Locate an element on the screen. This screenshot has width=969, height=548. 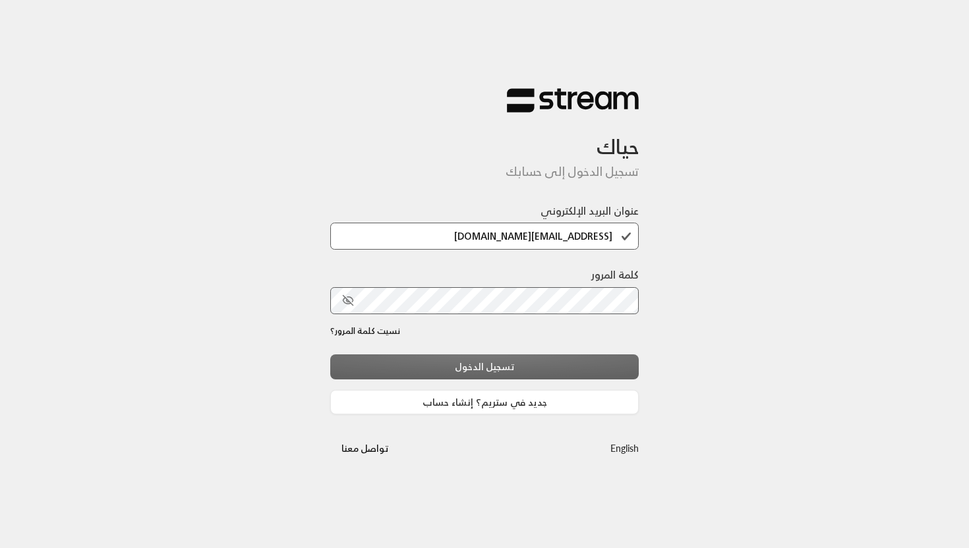
button: toggle password visibility is located at coordinates (348, 301).